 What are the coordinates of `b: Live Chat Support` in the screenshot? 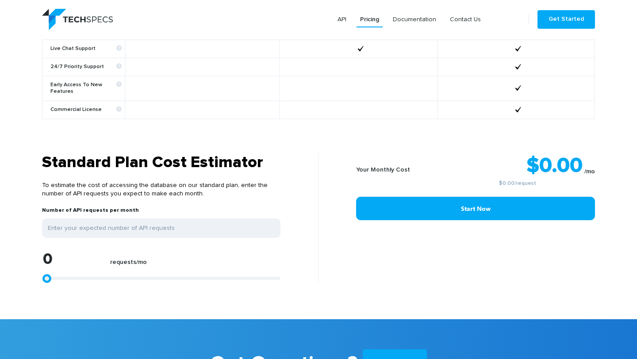 It's located at (86, 49).